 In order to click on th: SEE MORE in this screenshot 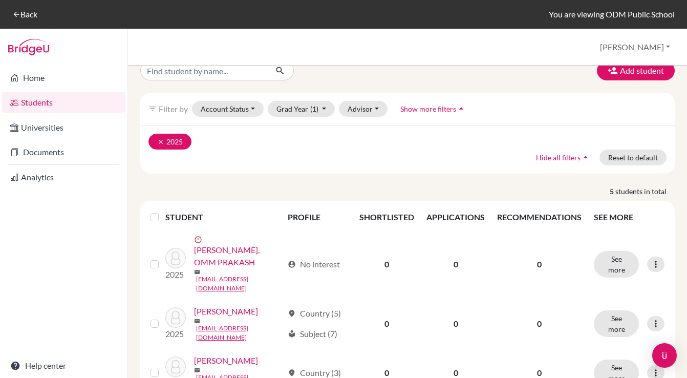, I will do `click(629, 217)`.